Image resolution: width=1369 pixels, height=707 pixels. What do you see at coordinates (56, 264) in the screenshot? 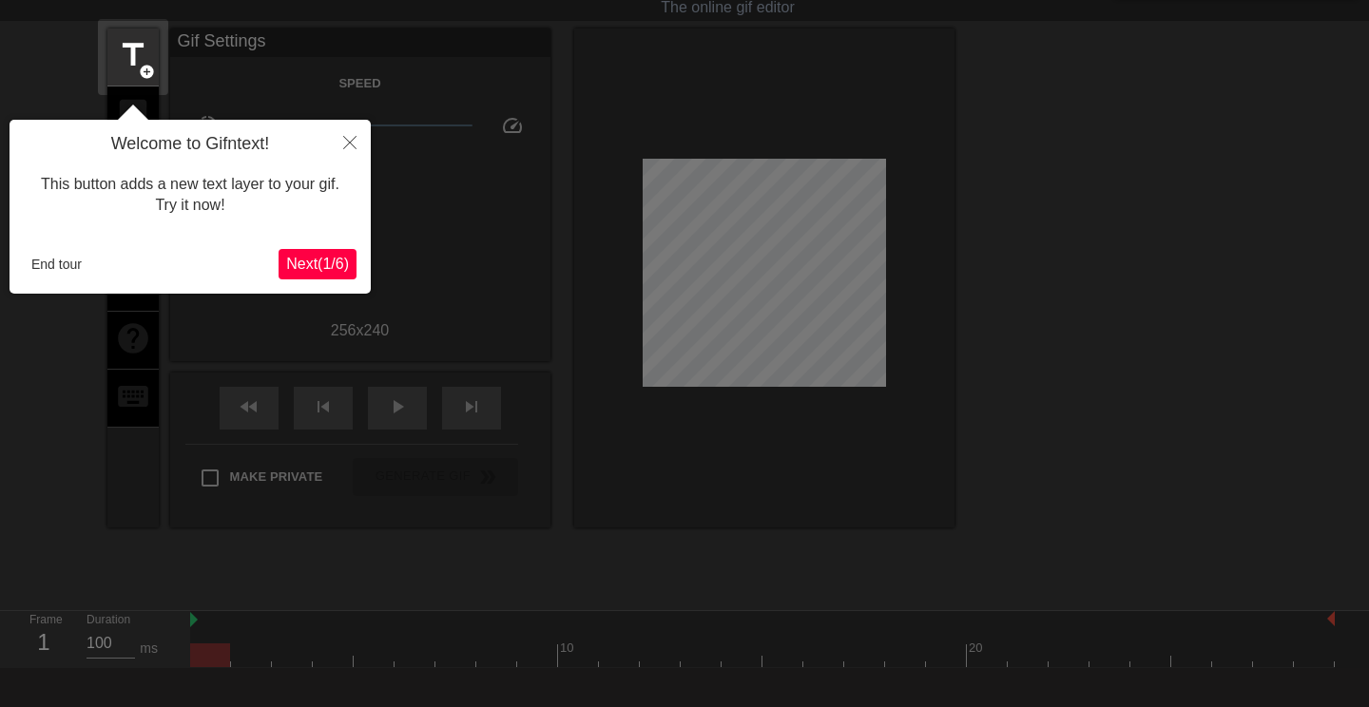
I see `button: End tour` at bounding box center [56, 264].